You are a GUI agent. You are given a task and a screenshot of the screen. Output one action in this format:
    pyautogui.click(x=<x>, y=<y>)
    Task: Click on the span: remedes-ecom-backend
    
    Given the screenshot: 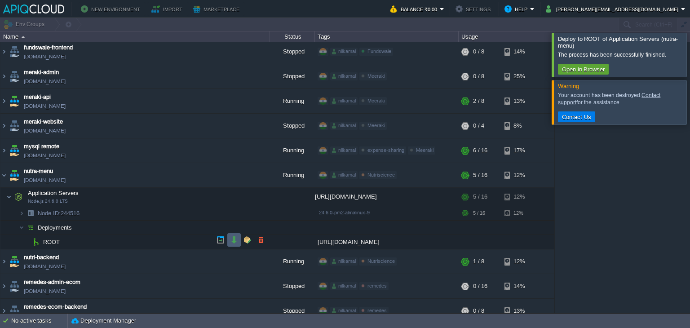 What is the action you would take?
    pyautogui.click(x=55, y=307)
    